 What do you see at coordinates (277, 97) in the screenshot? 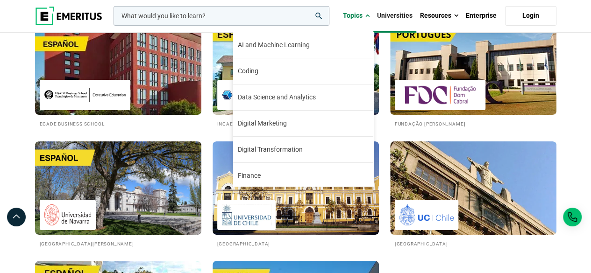
I see `span: Data Science and Analytics` at bounding box center [277, 97].